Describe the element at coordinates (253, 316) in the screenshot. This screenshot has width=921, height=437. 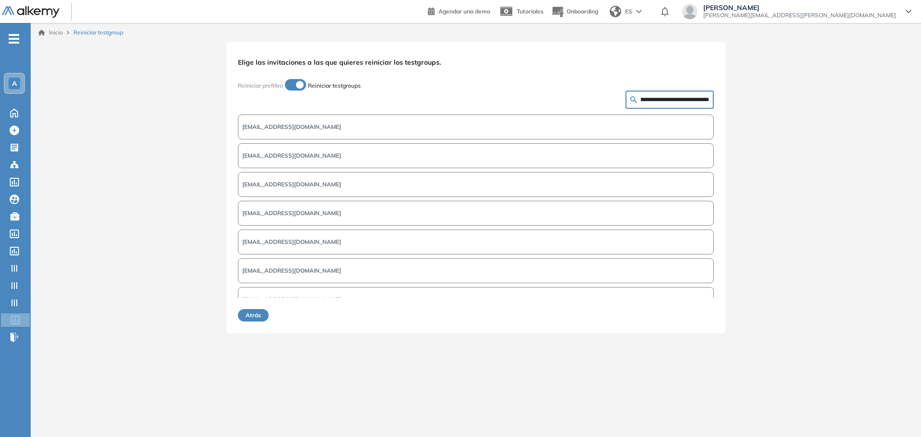
I see `button: Atrás` at that location.